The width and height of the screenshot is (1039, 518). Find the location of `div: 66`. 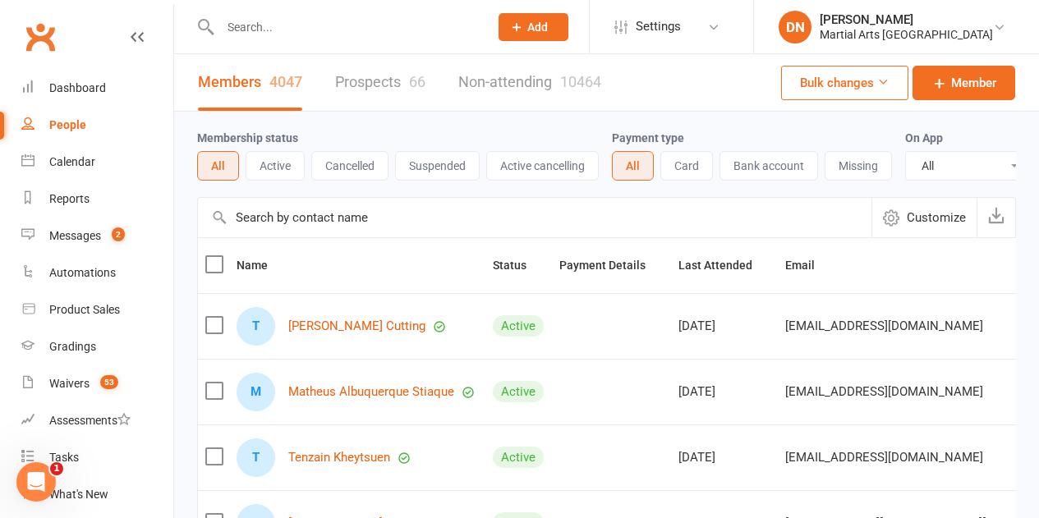

div: 66 is located at coordinates (417, 81).